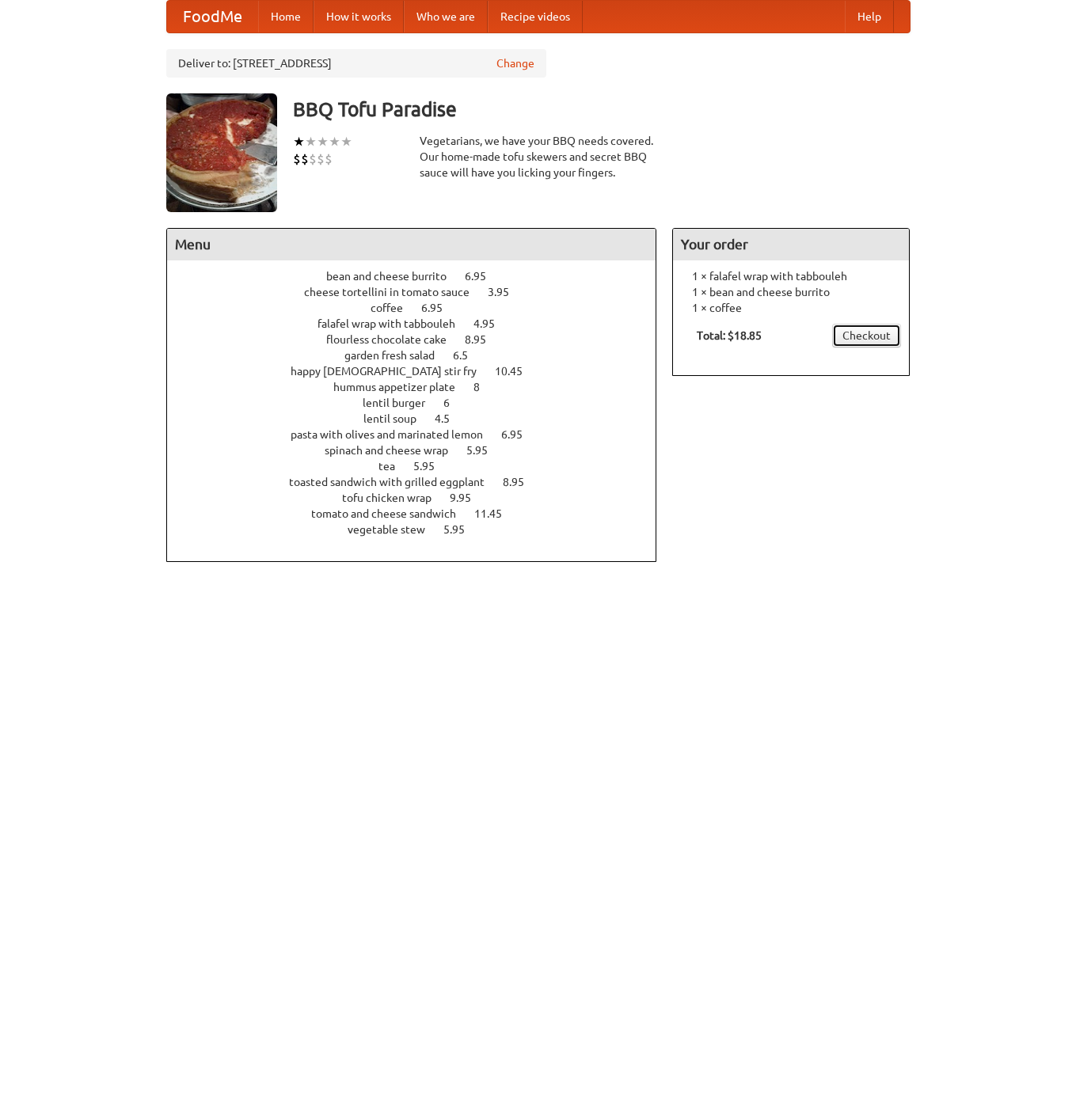 The image size is (1076, 1120). I want to click on a: FoodMe, so click(212, 17).